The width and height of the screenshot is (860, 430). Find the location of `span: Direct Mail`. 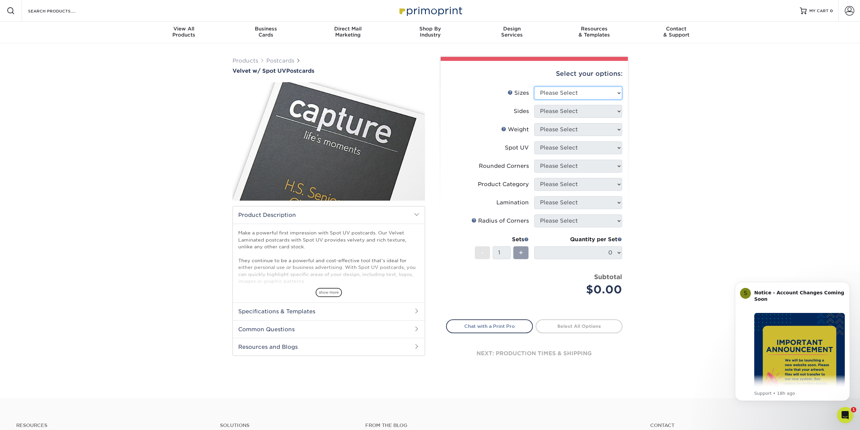

span: Direct Mail is located at coordinates (348, 29).